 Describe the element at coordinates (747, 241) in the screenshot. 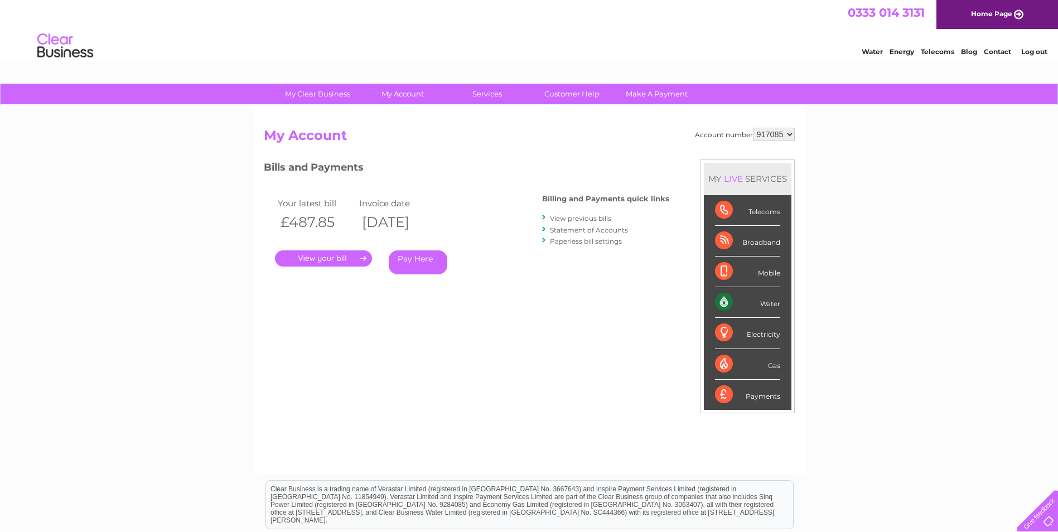

I see `div: Broadband` at that location.